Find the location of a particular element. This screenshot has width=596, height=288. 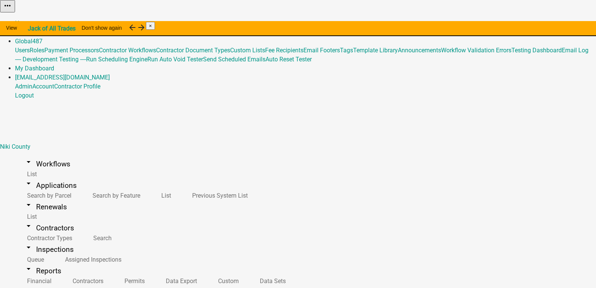

a: Assigned Inspections is located at coordinates (92, 259).